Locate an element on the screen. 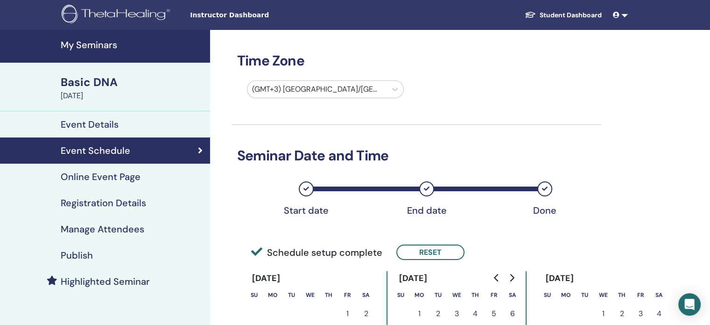 Image resolution: width=710 pixels, height=325 pixels. h4: Highlighted Seminar is located at coordinates (105, 281).